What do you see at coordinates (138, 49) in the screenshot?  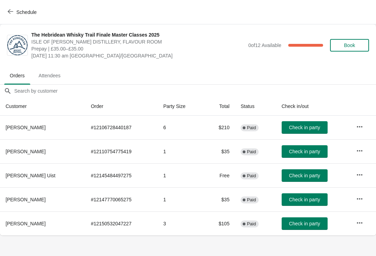 I see `span: Prepay | £35.00–£35.00` at bounding box center [138, 49].